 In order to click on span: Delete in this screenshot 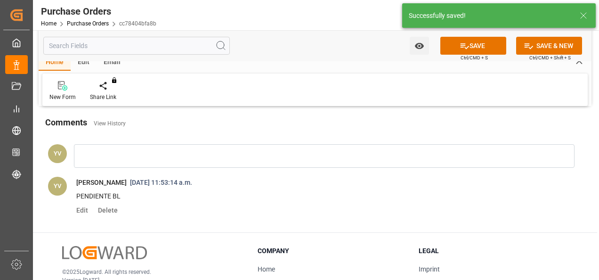, I will do `click(106, 210)`.